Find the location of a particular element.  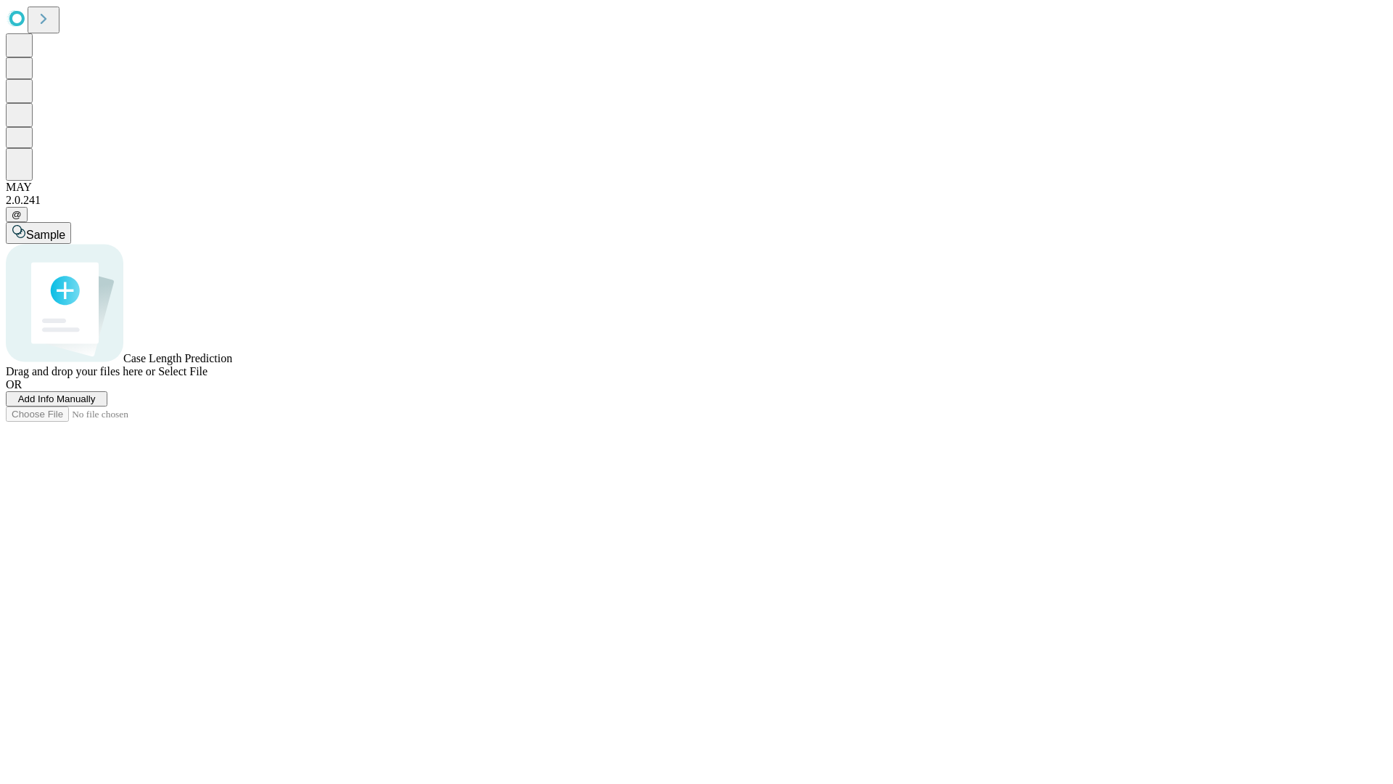

span: Sample is located at coordinates (46, 234).